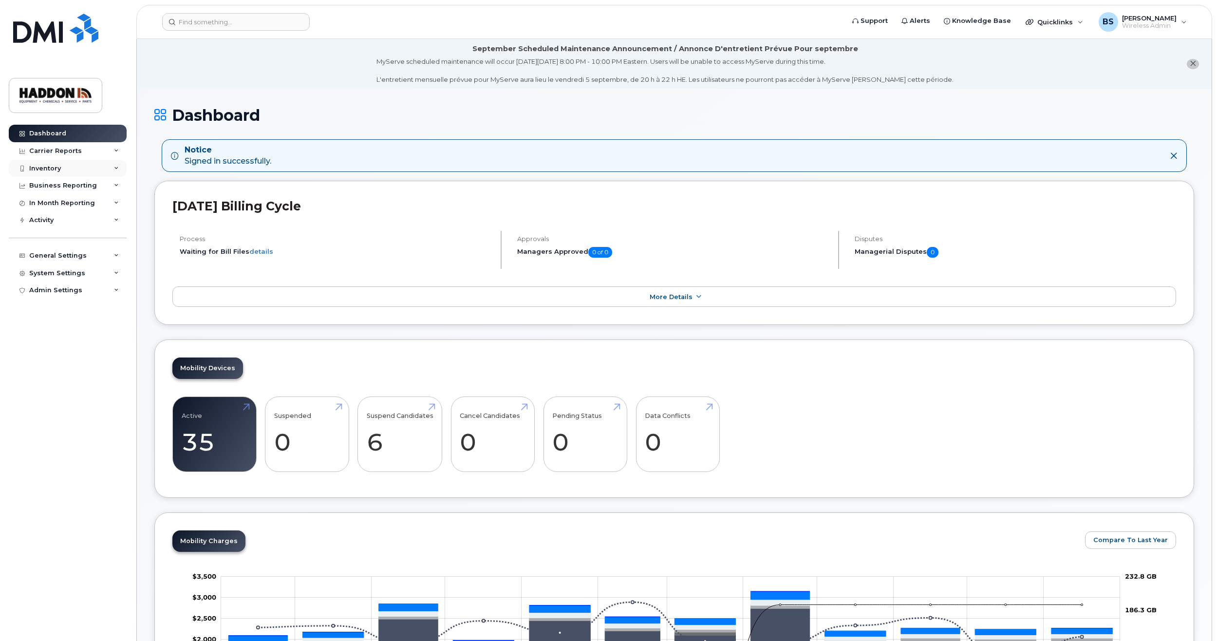 The height and width of the screenshot is (641, 1217). What do you see at coordinates (209, 541) in the screenshot?
I see `a: Mobility Charges` at bounding box center [209, 541].